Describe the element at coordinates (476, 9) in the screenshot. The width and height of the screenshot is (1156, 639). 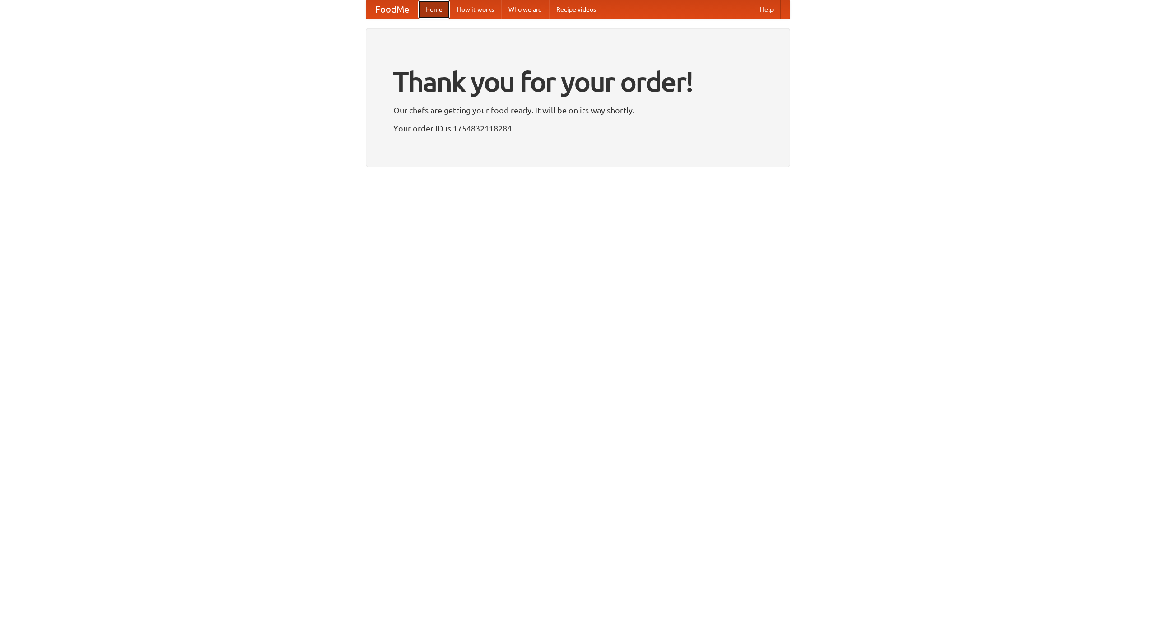
I see `a: How it works` at that location.